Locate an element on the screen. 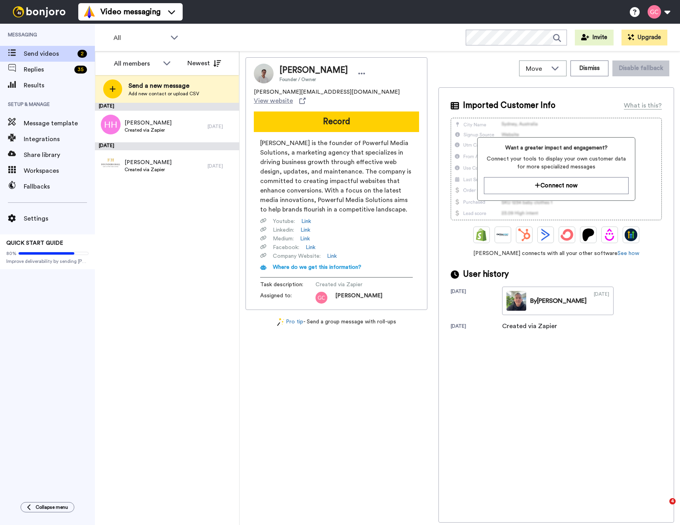  button: Disable fallback is located at coordinates (641, 68).